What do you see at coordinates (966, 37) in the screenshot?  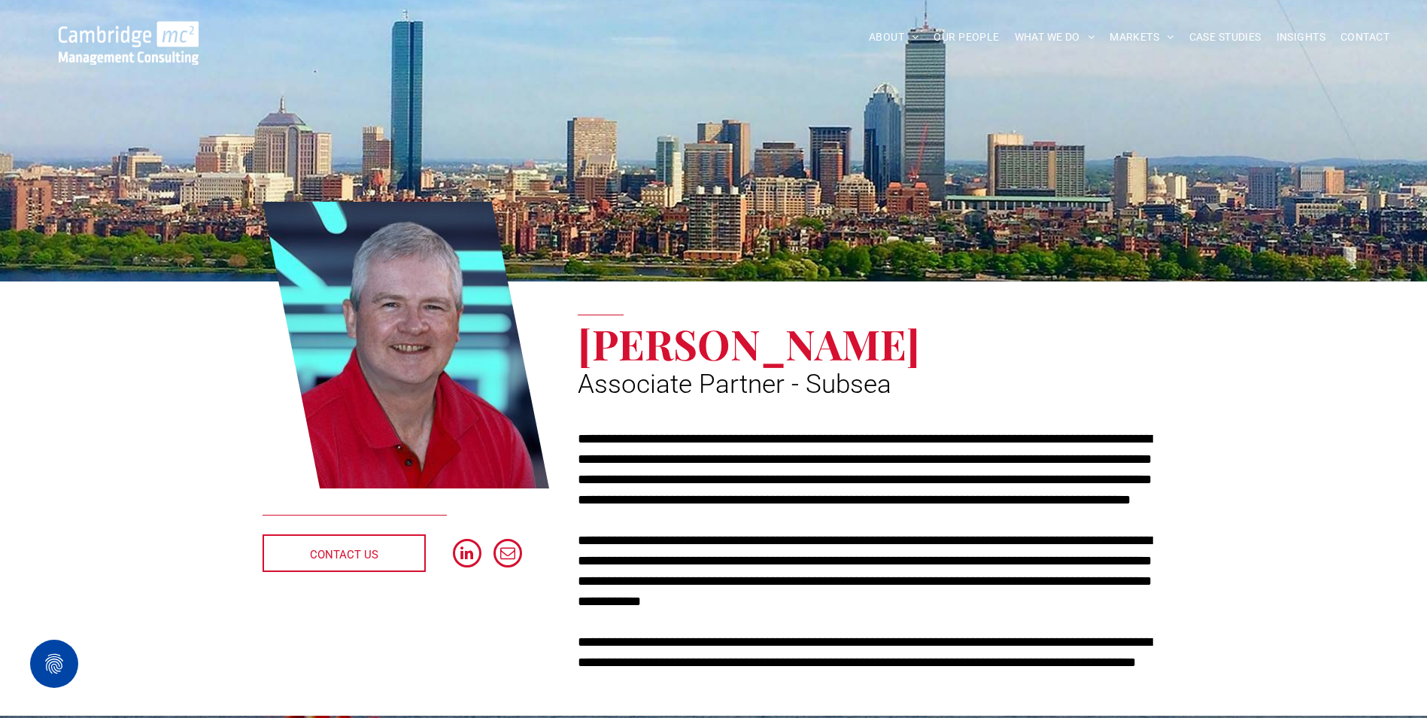 I see `a: OUR PEOPLE` at bounding box center [966, 37].